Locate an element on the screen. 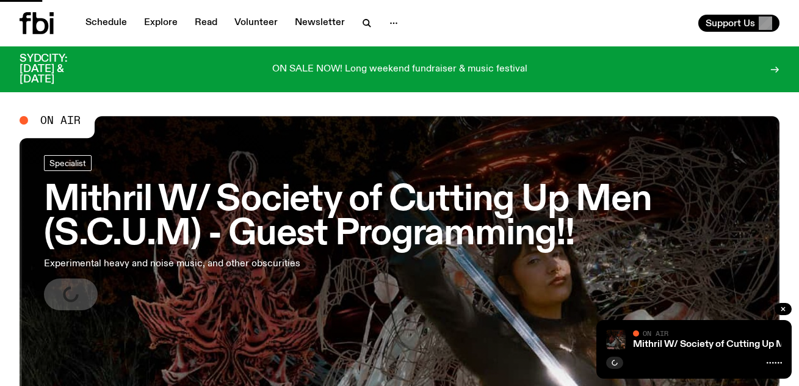 The width and height of the screenshot is (799, 386). a: Newsletter is located at coordinates (320, 23).